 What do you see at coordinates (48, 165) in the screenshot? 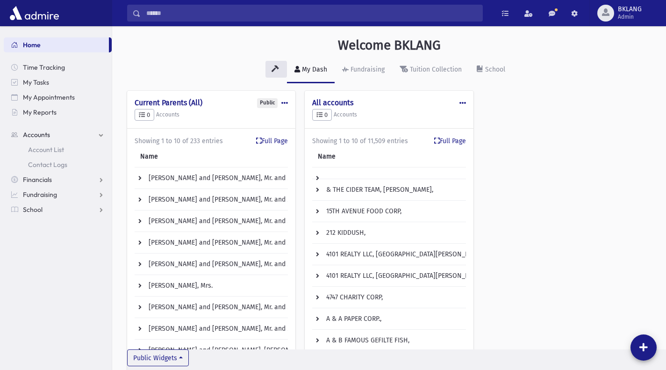
I see `span: Contact Logs` at bounding box center [48, 165].